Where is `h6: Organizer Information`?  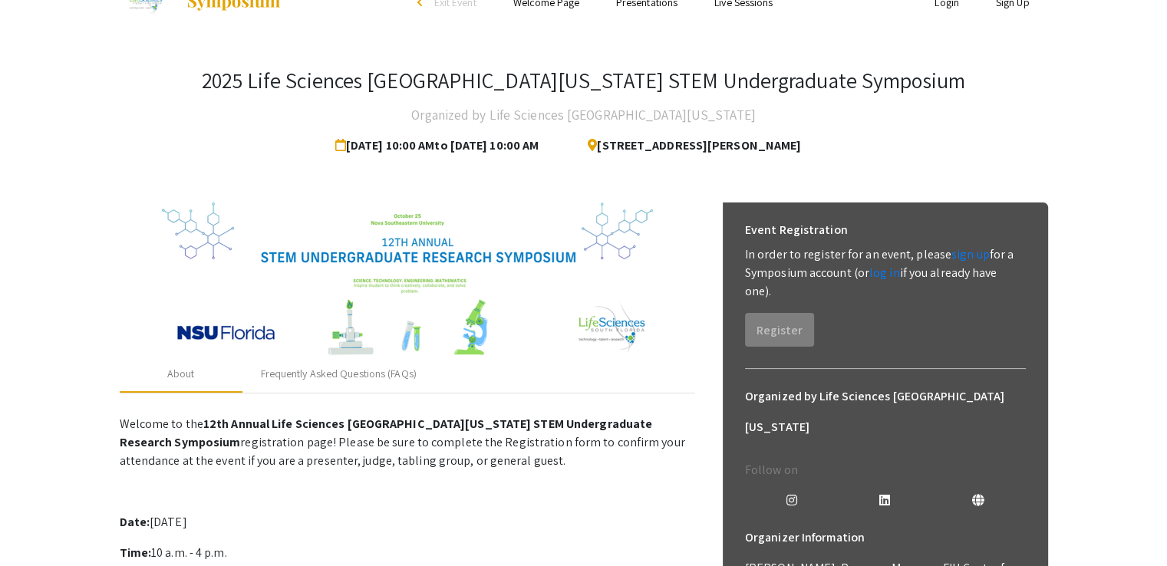 h6: Organizer Information is located at coordinates (886, 538).